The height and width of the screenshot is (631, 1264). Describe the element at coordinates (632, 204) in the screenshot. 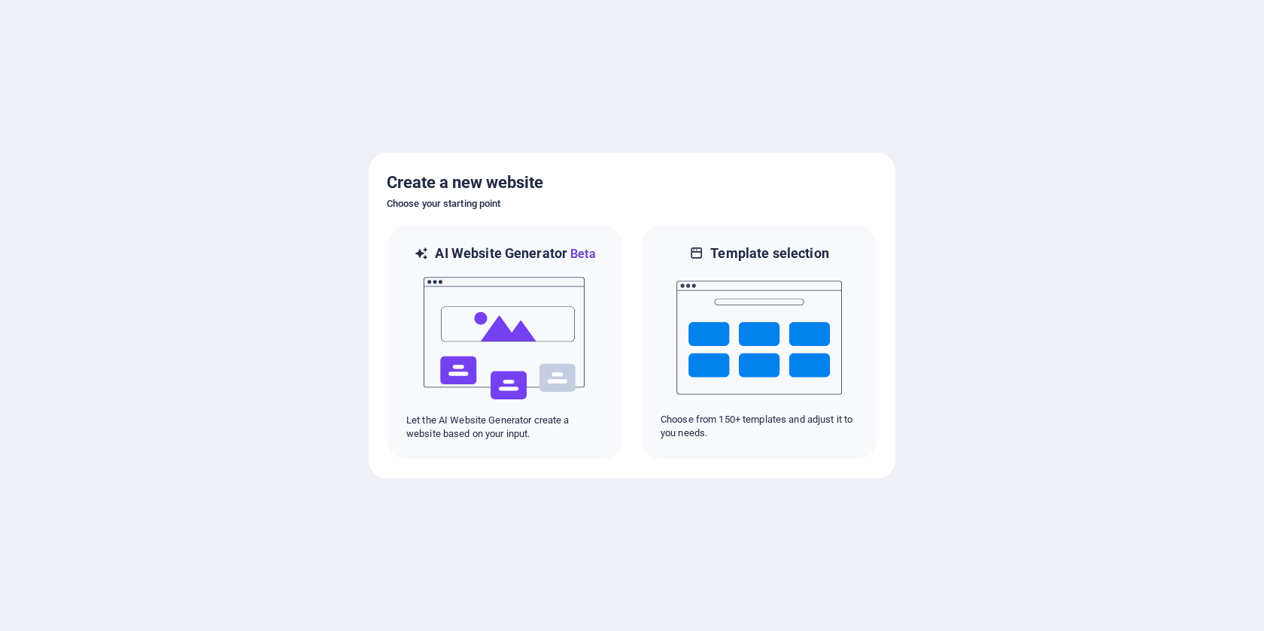

I see `h6: Choose your starting point` at that location.